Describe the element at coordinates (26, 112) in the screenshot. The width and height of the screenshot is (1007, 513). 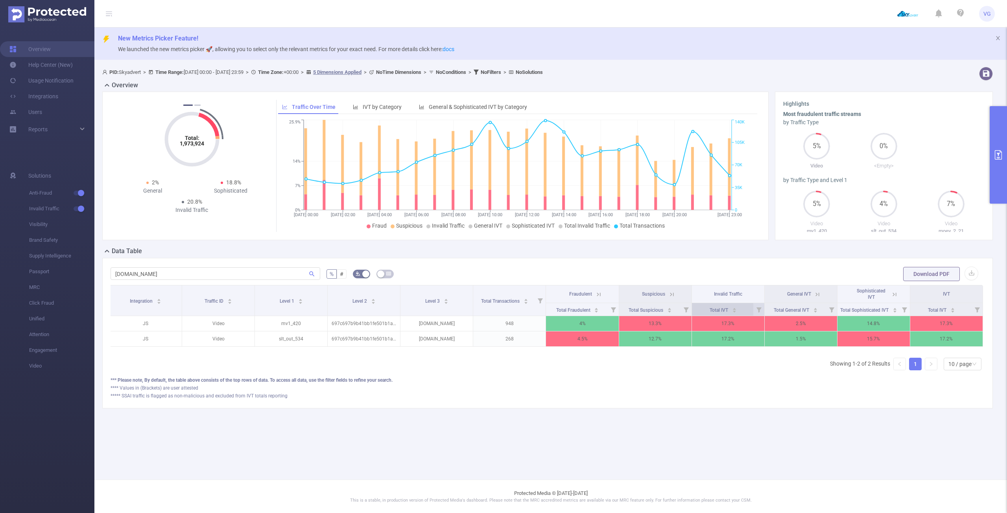
I see `a: Users` at that location.